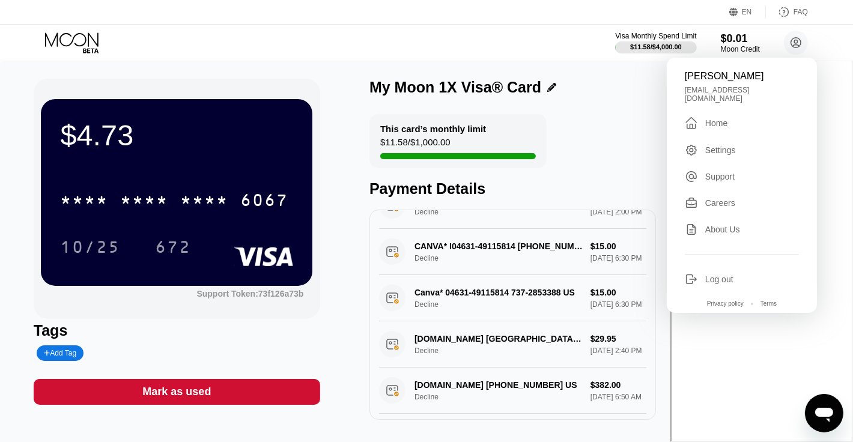 The height and width of the screenshot is (442, 853). I want to click on div: $4.73, so click(177, 135).